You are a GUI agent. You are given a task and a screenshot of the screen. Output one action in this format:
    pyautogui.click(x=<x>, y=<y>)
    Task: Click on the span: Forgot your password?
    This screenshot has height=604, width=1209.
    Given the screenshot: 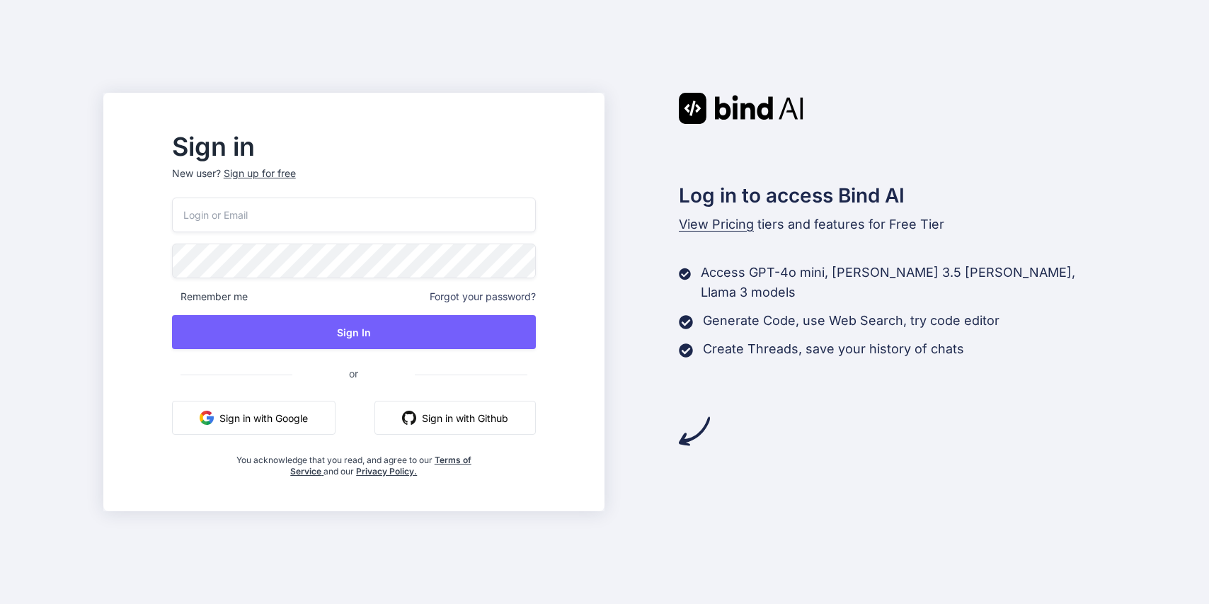 What is the action you would take?
    pyautogui.click(x=483, y=297)
    